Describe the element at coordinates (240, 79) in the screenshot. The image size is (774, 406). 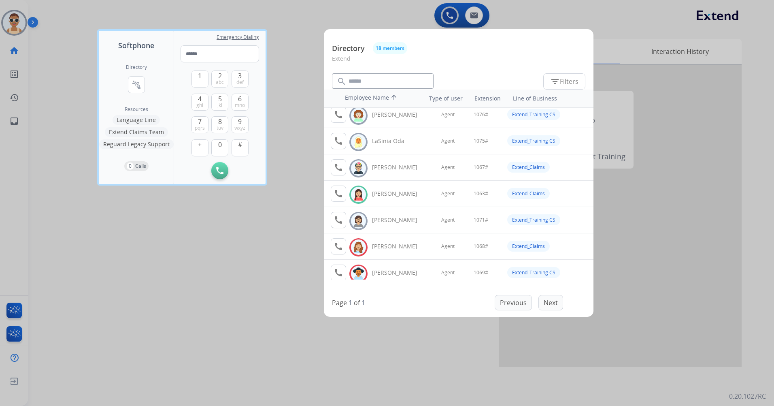
I see `button: 3def` at that location.